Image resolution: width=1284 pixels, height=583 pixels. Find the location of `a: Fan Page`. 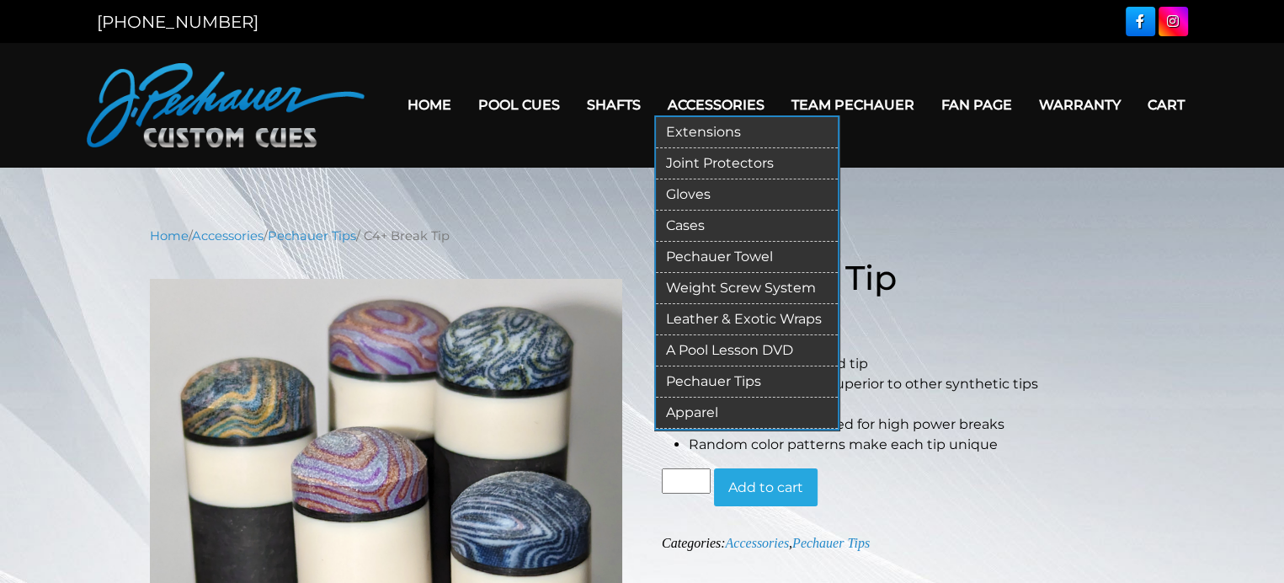

a: Fan Page is located at coordinates (977, 104).